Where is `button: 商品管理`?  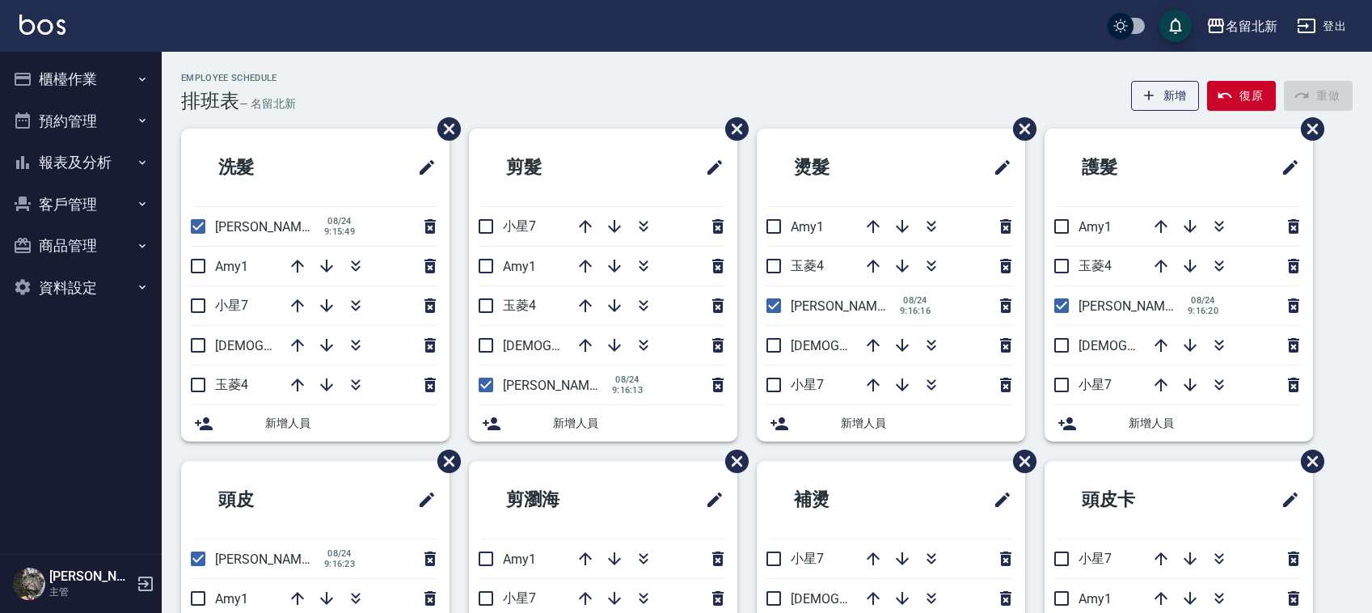 button: 商品管理 is located at coordinates (81, 246).